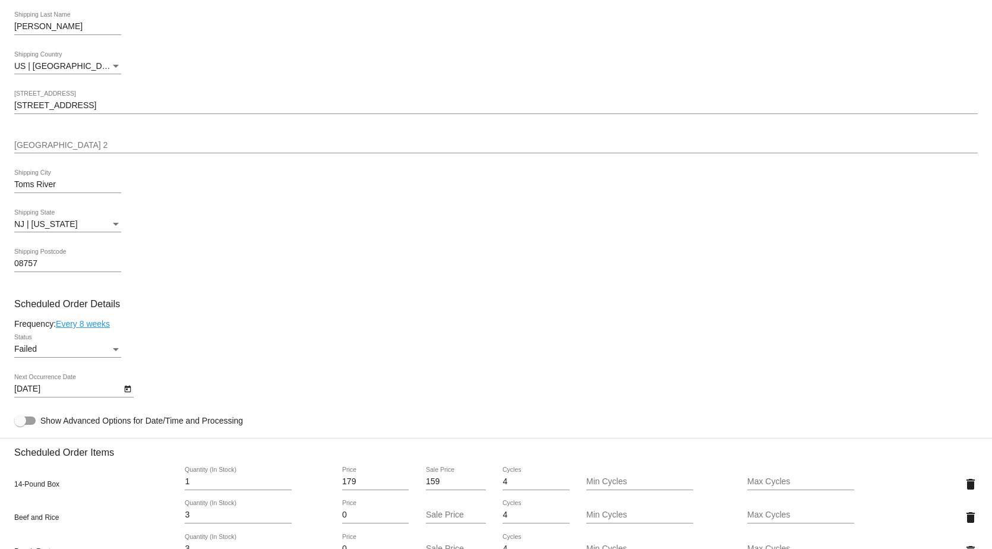 This screenshot has width=992, height=549. Describe the element at coordinates (68, 67) in the screenshot. I see `mat-select: Shipping Country` at that location.